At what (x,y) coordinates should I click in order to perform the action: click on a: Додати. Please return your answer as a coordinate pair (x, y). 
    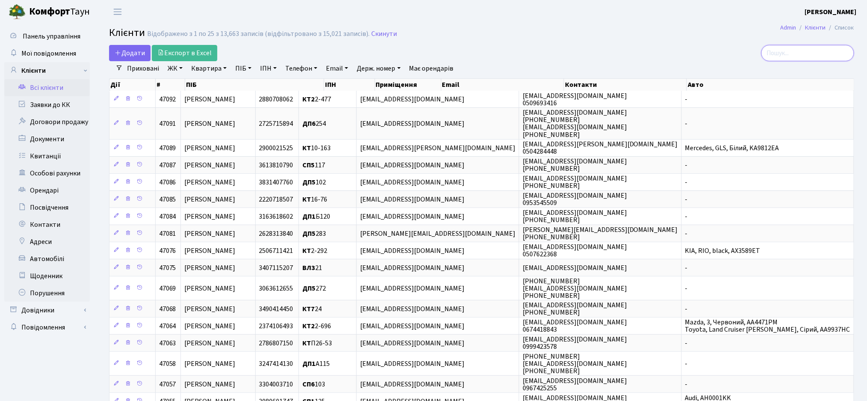
    Looking at the image, I should click on (130, 53).